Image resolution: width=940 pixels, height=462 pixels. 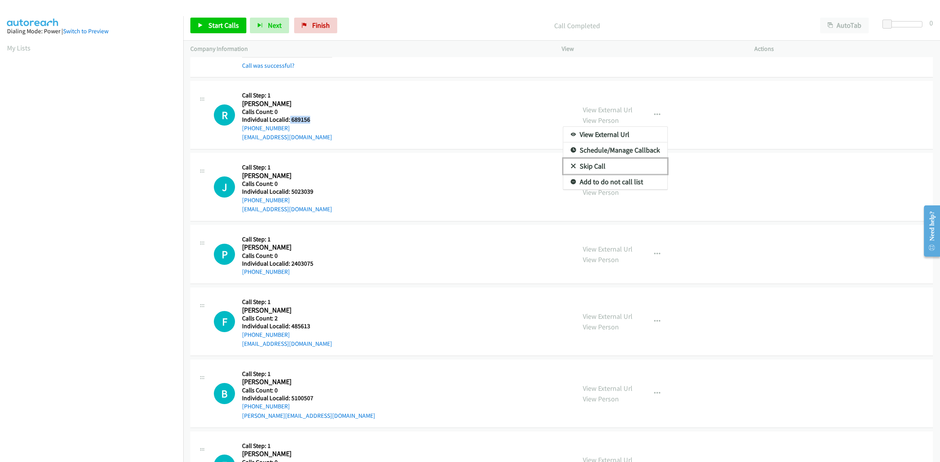 What do you see at coordinates (224, 322) in the screenshot?
I see `h1: F` at bounding box center [224, 322].